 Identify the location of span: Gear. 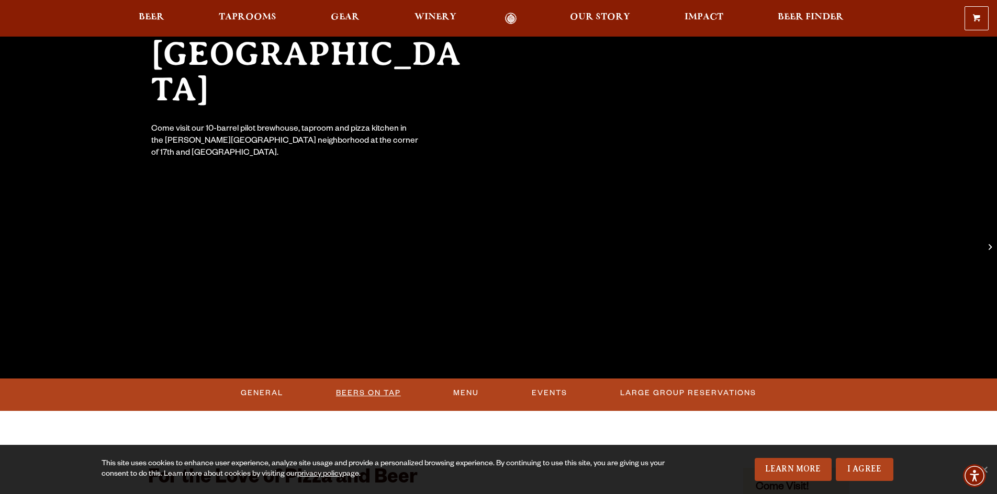
(345, 17).